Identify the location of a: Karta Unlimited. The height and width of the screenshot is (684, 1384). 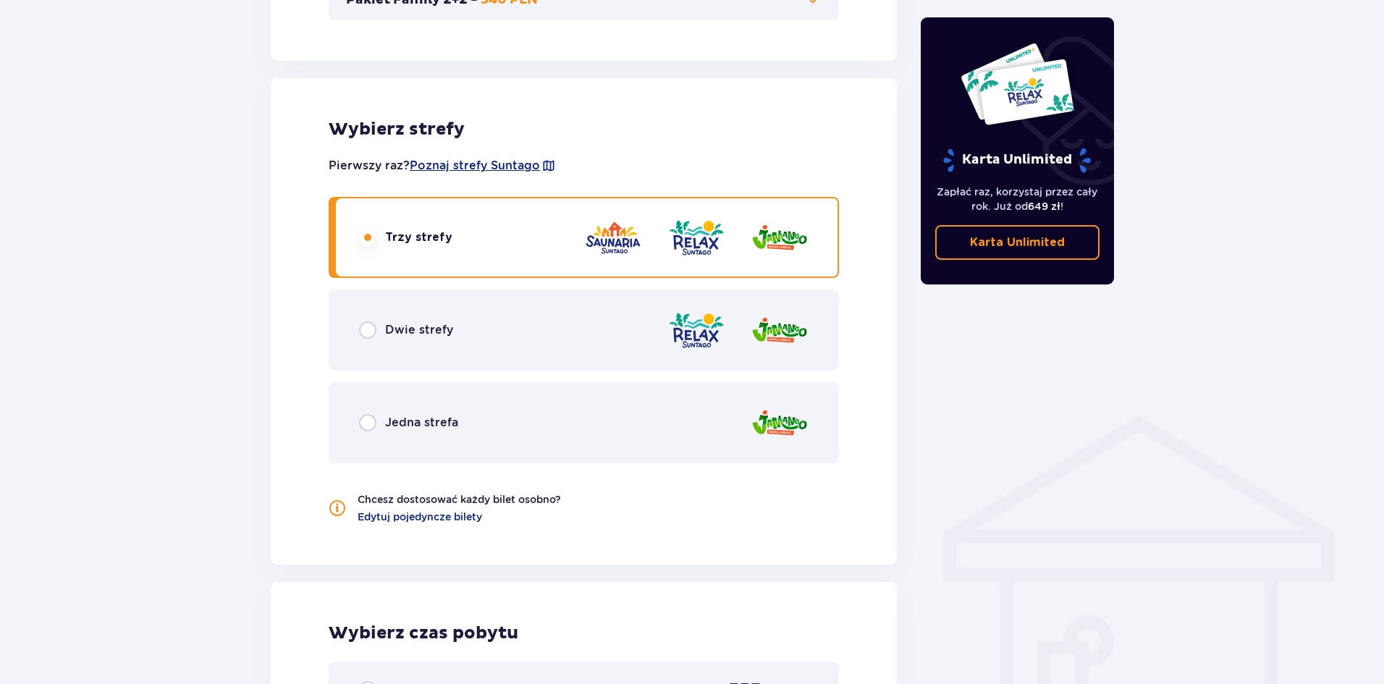
(1018, 242).